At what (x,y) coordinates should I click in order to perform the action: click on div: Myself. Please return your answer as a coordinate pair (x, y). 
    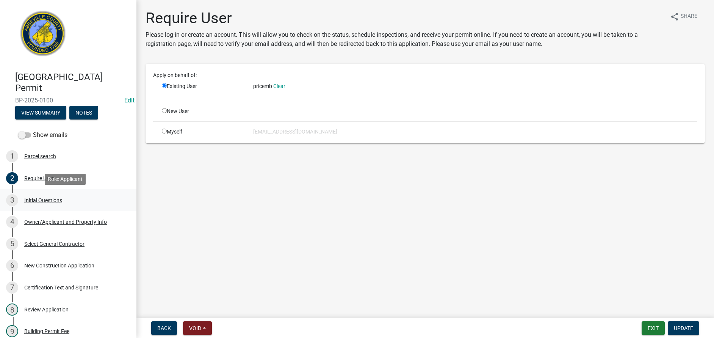
    Looking at the image, I should click on (202, 131).